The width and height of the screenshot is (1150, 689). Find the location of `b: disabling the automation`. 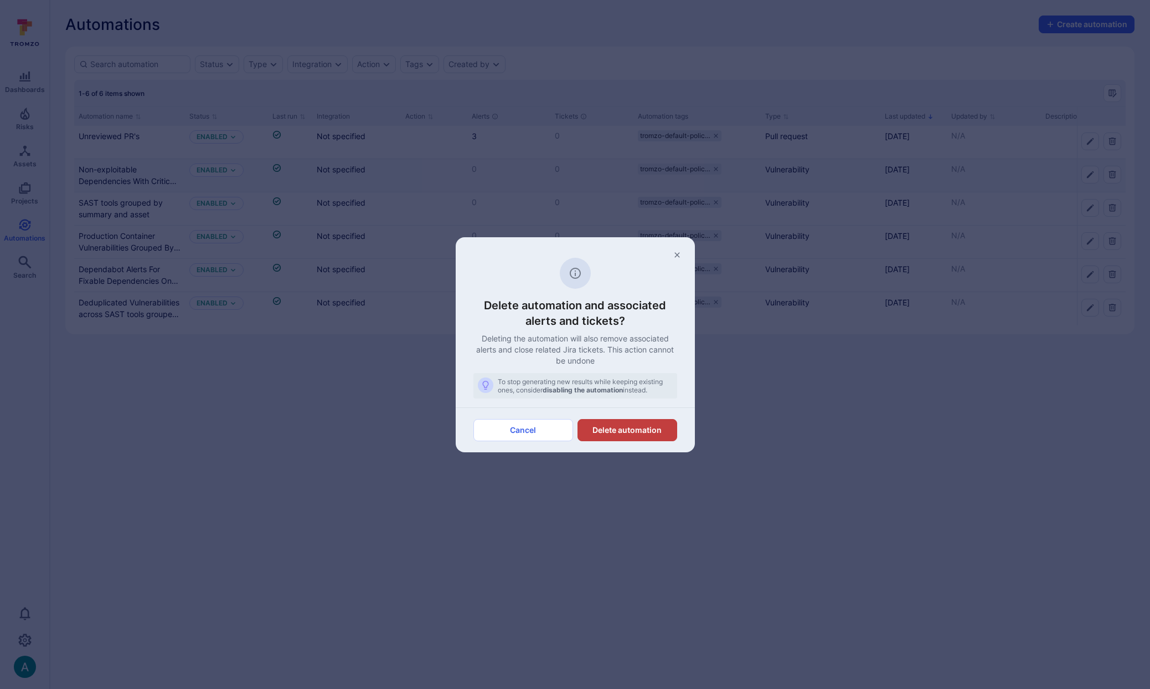

b: disabling the automation is located at coordinates (583, 389).